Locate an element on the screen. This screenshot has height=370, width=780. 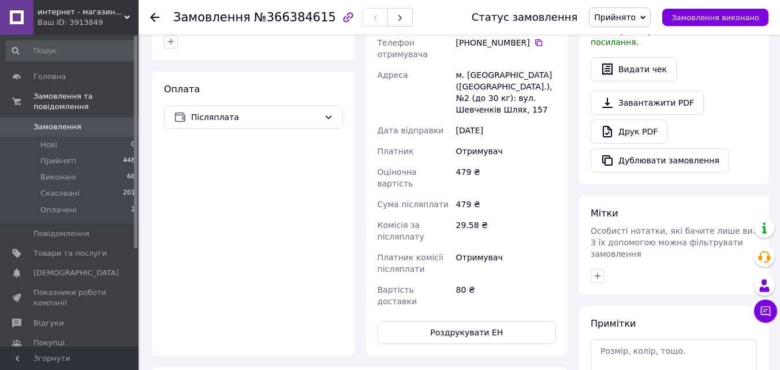
div: 29.58 ₴ is located at coordinates (506, 231).